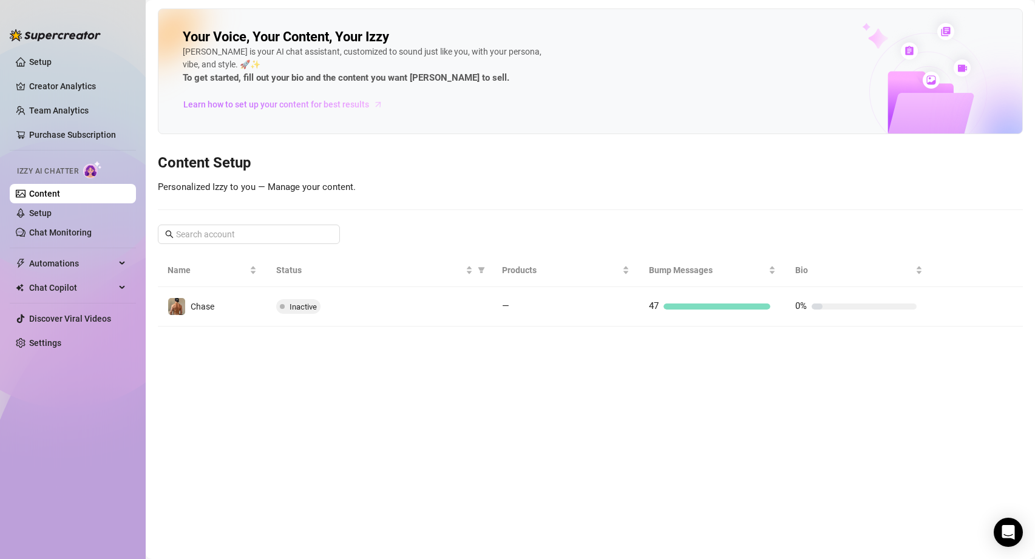 This screenshot has height=559, width=1035. What do you see at coordinates (169, 234) in the screenshot?
I see `span: search` at bounding box center [169, 234].